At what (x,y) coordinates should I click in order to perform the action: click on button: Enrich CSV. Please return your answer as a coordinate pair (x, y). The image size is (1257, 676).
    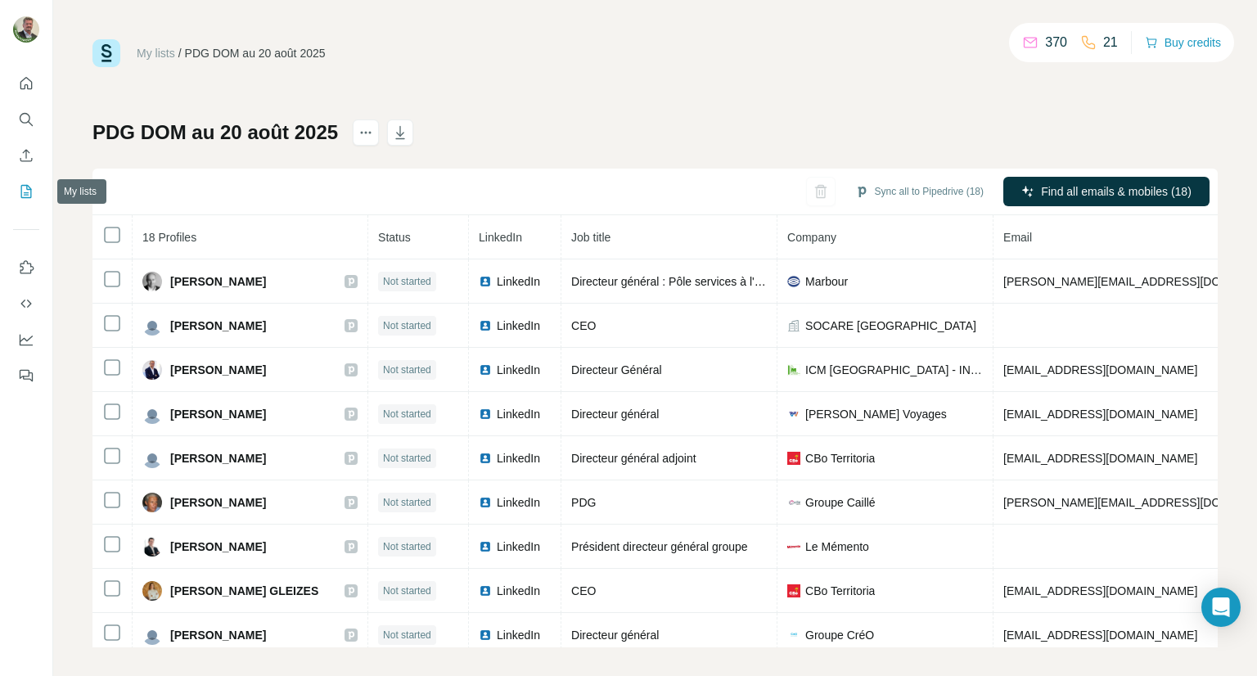
    Looking at the image, I should click on (26, 155).